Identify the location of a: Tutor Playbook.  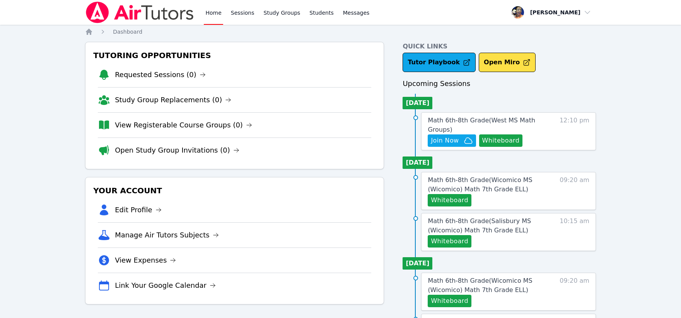
(439, 62).